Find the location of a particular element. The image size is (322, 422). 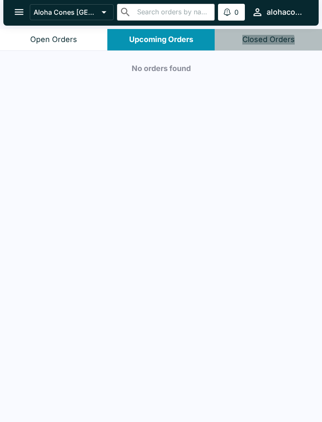

button: alohaconesdenver is located at coordinates (279, 12).